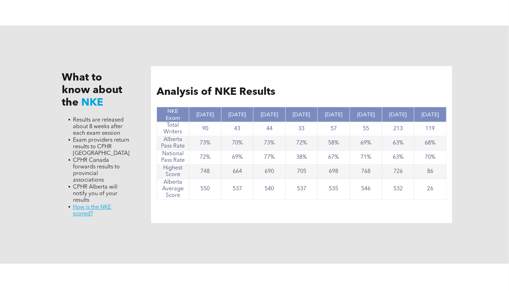 The height and width of the screenshot is (291, 509). I want to click on td: 86, so click(431, 172).